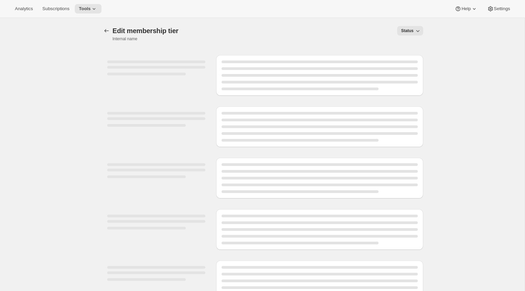 Image resolution: width=525 pixels, height=291 pixels. What do you see at coordinates (410, 31) in the screenshot?
I see `button: Status` at bounding box center [410, 31].